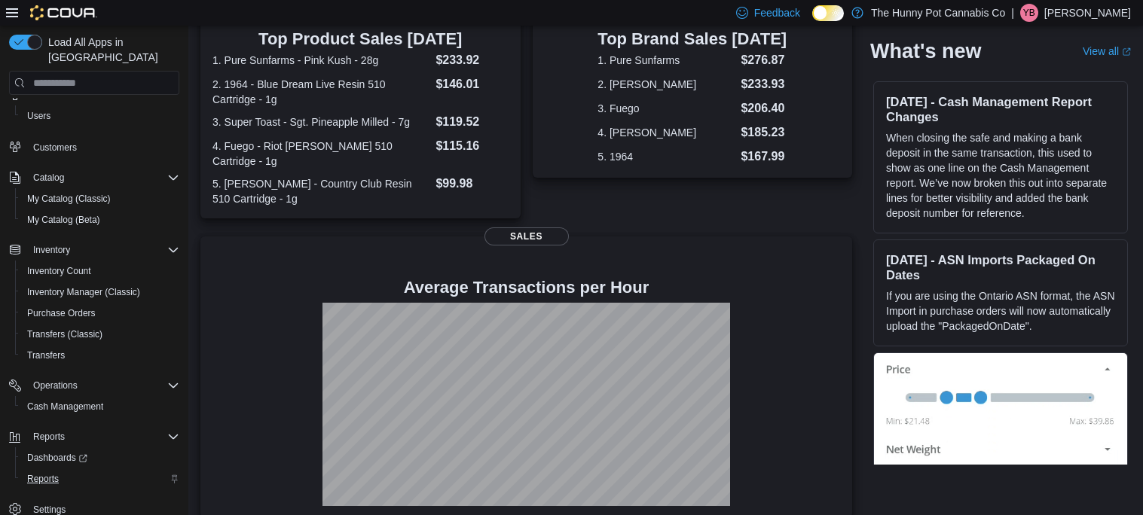 The width and height of the screenshot is (1143, 515). I want to click on a: Inventory Count, so click(59, 271).